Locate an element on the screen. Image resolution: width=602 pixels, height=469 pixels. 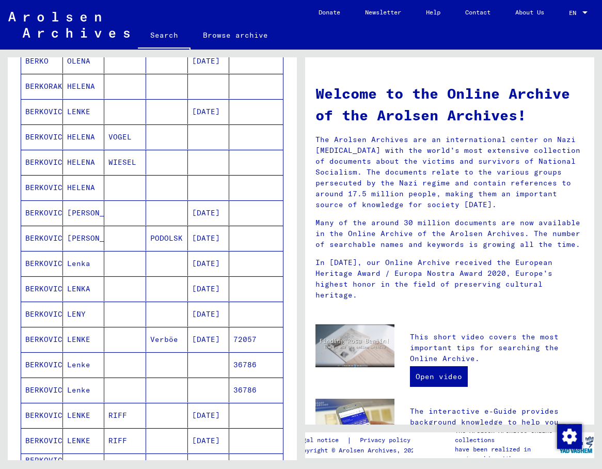
mat-cell: BERKOVICH is located at coordinates (42, 238).